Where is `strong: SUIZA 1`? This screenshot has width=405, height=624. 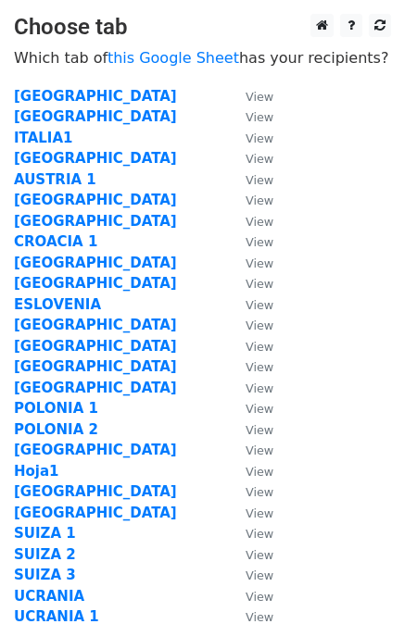
strong: SUIZA 1 is located at coordinates (44, 534).